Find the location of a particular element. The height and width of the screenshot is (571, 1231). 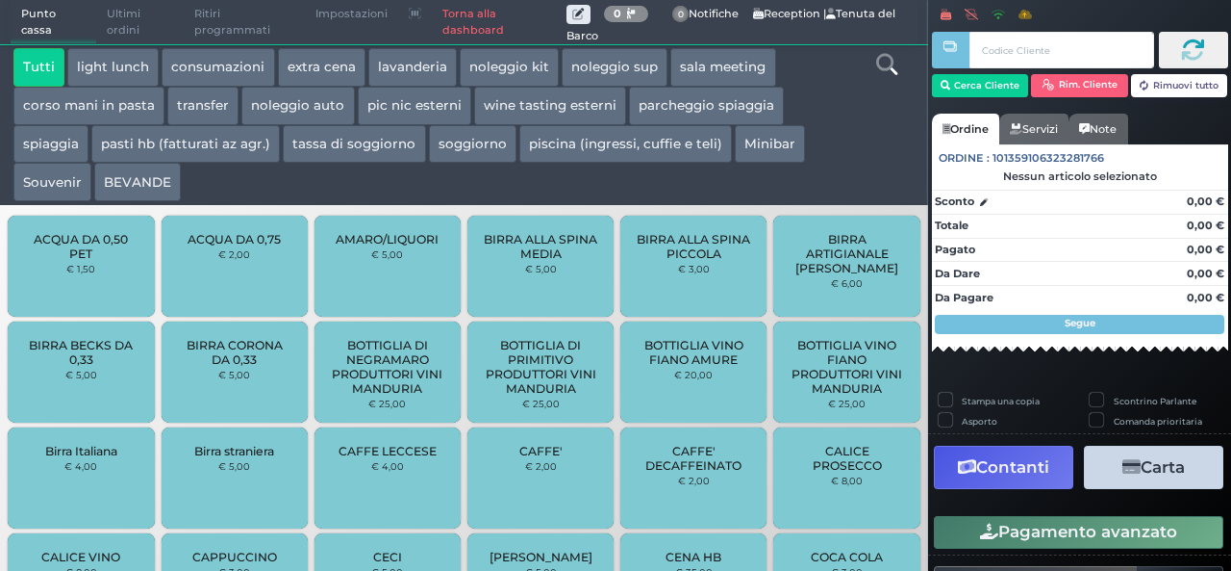

strong: Da Dare is located at coordinates (957, 273).